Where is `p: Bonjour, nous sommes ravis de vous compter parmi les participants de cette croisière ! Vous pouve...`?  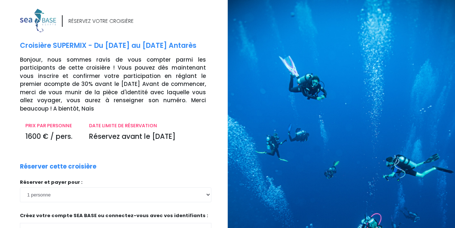
p: Bonjour, nous sommes ravis de vous compter parmi les participants de cette croisière ! Vous pouve... is located at coordinates (121, 84).